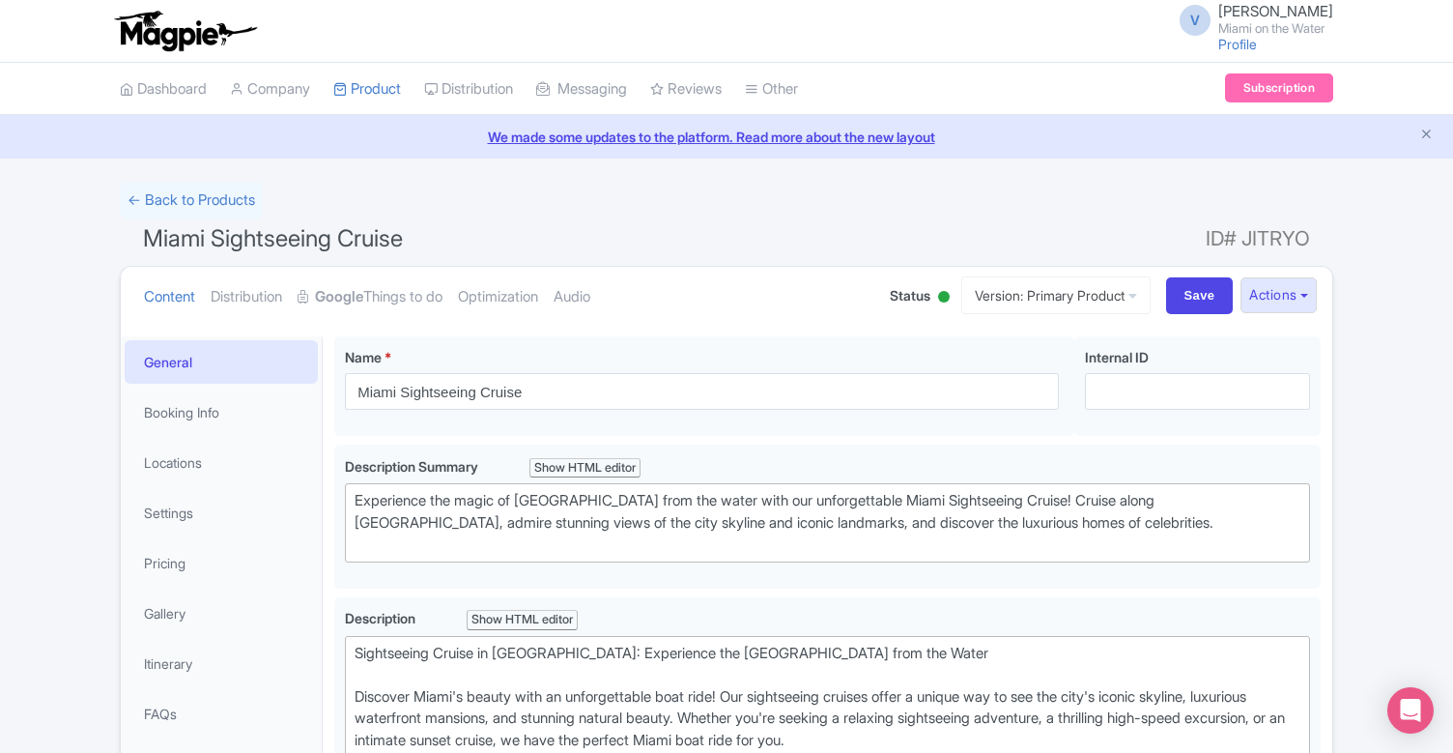 The height and width of the screenshot is (753, 1453). Describe the element at coordinates (221, 663) in the screenshot. I see `a: Itinerary` at that location.